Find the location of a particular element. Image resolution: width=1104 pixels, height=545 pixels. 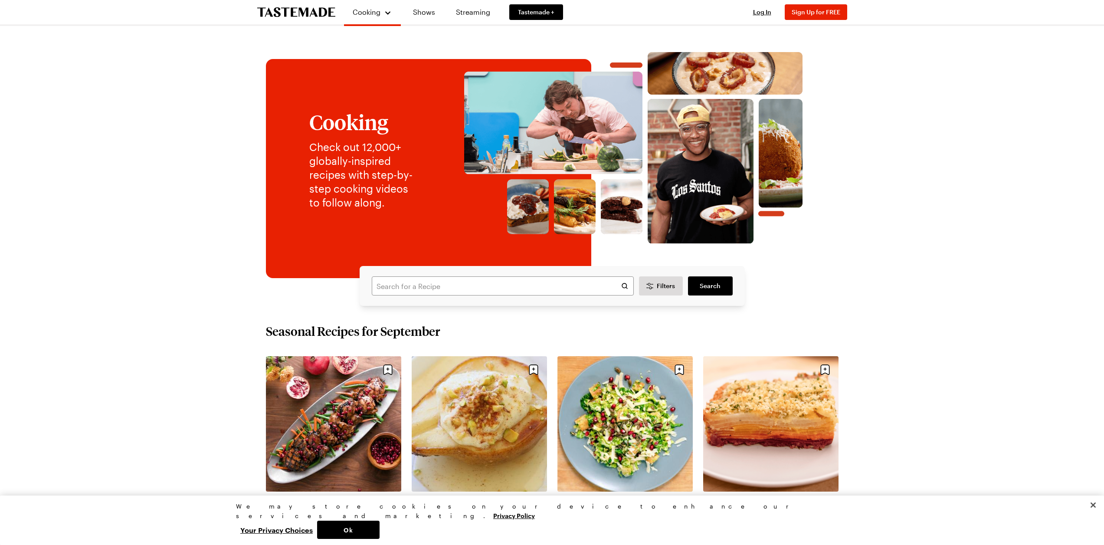

div: We may store cookies on your device to enhance our services and marketing. is located at coordinates (548, 511).